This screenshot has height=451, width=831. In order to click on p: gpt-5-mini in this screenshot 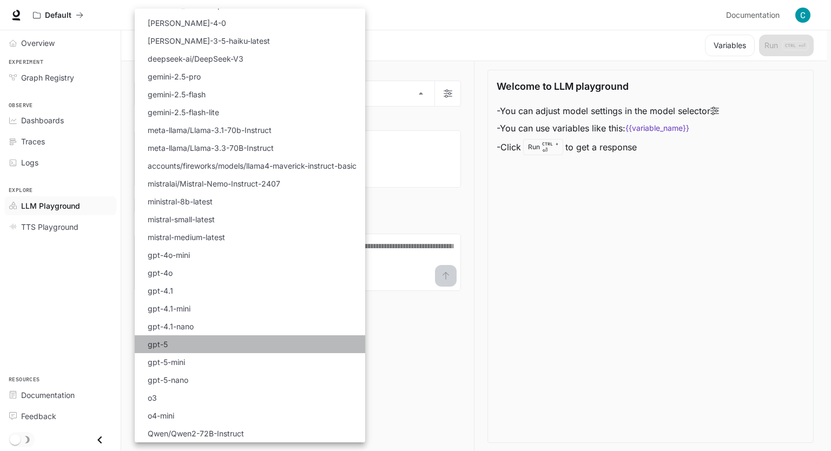, I will do `click(166, 362)`.